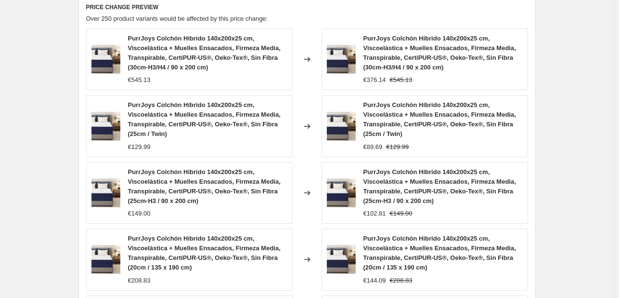  Describe the element at coordinates (307, 7) in the screenshot. I see `h6: PRICE CHANGE PREVIEW` at that location.